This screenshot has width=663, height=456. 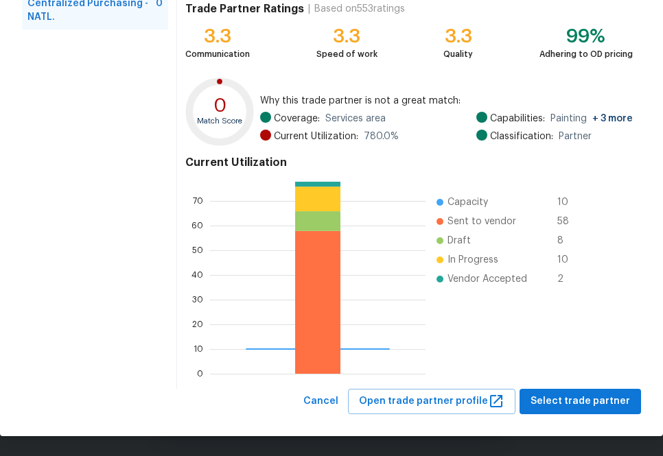 What do you see at coordinates (446, 101) in the screenshot?
I see `span: Why this trade partner is not a great match:` at bounding box center [446, 101].